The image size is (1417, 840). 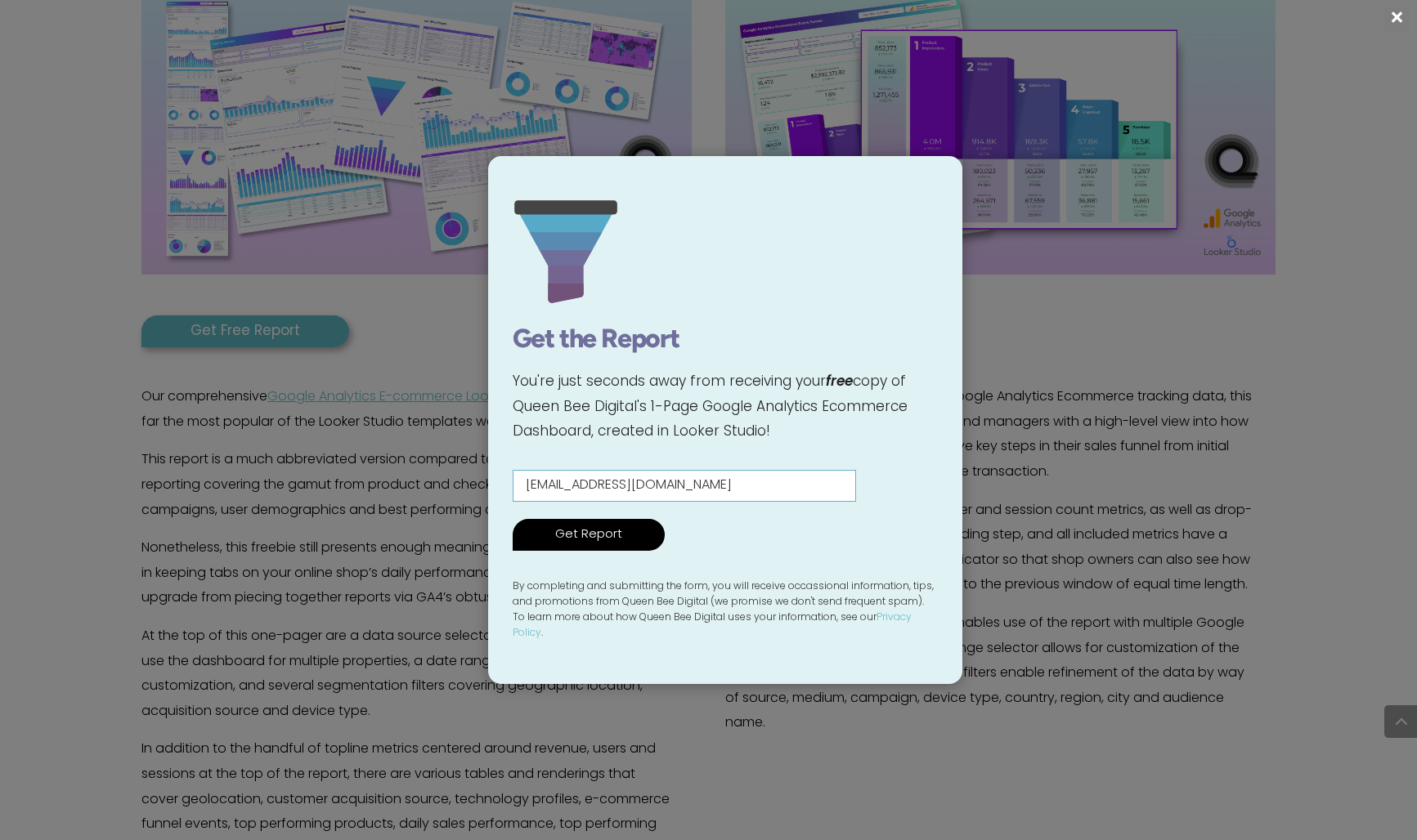 I want to click on h1: Get the Report, so click(x=725, y=345).